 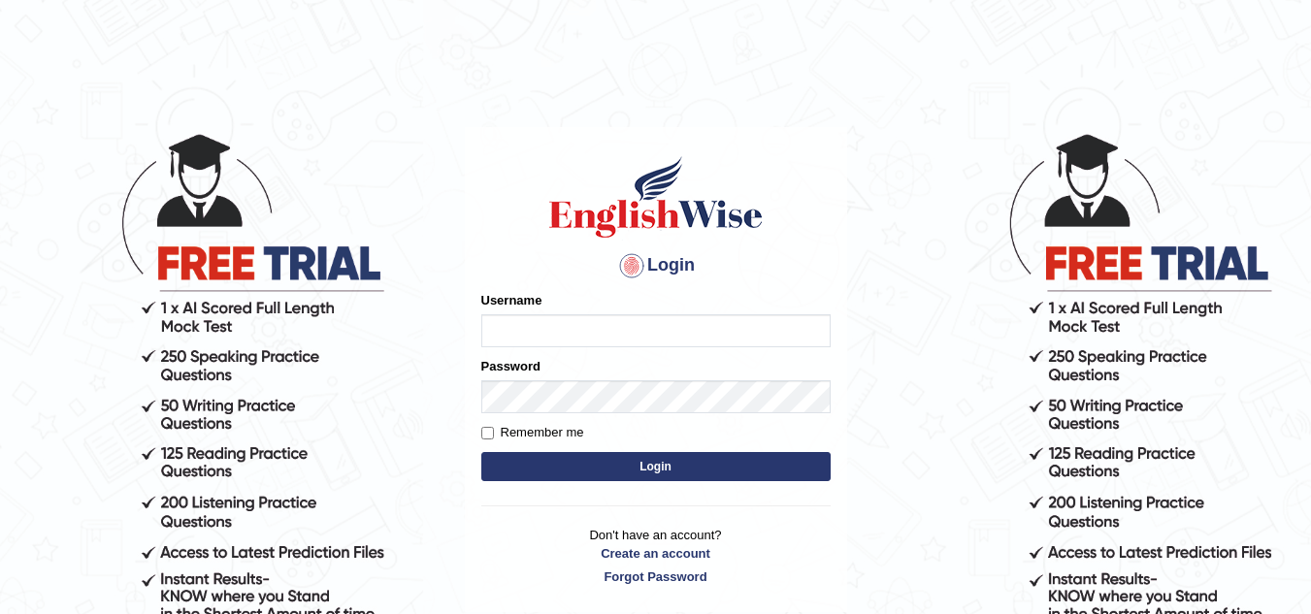 I want to click on p: Don't have an account?, so click(x=656, y=556).